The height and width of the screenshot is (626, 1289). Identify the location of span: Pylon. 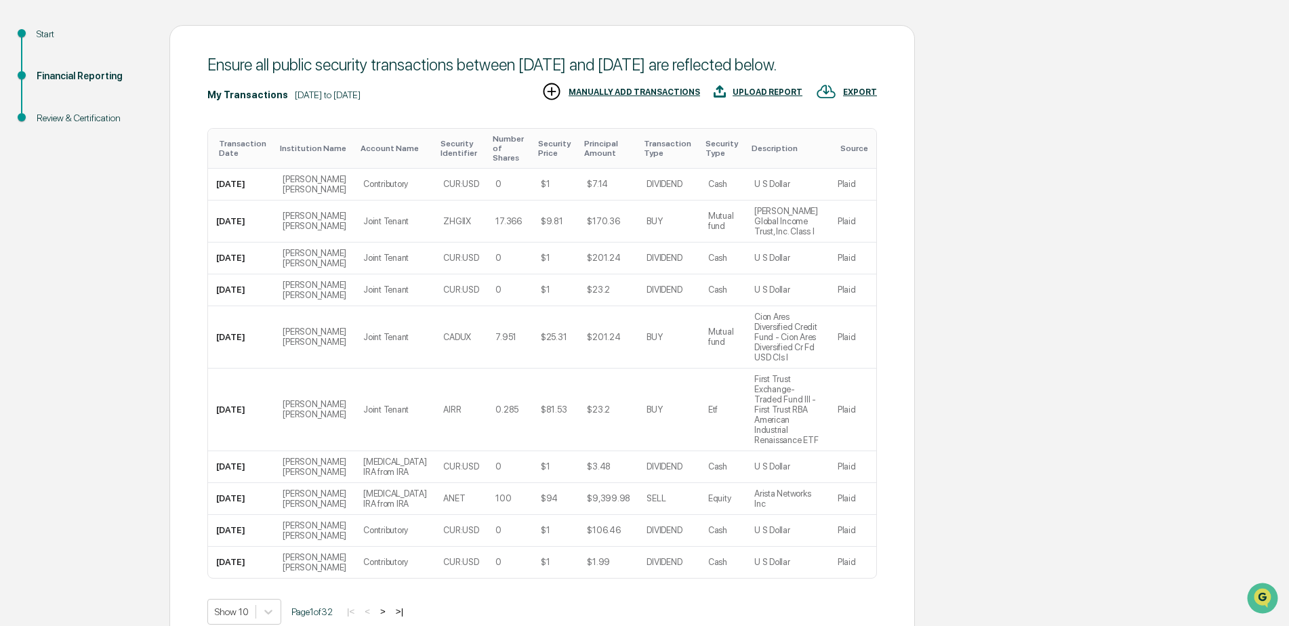
(149, 234).